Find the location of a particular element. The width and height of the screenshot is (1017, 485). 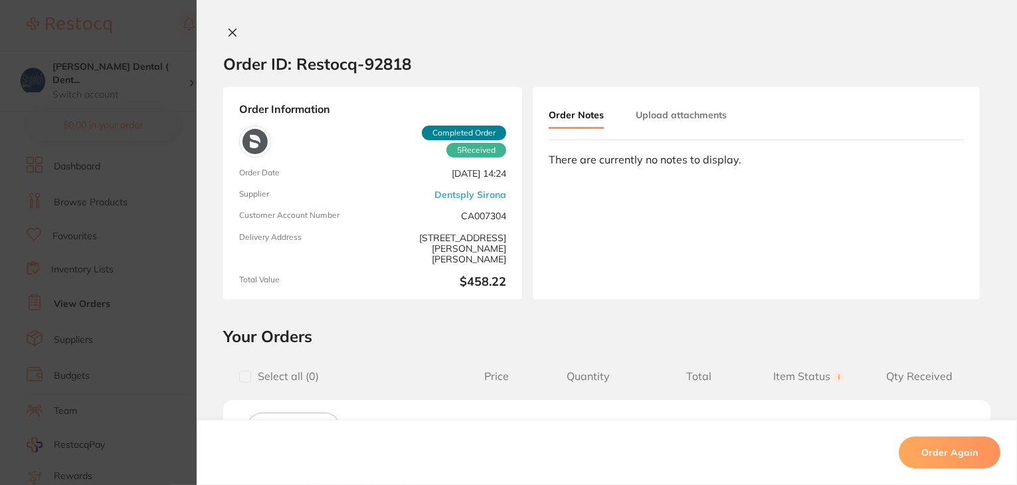

span: Customer Account Number is located at coordinates (303, 216).